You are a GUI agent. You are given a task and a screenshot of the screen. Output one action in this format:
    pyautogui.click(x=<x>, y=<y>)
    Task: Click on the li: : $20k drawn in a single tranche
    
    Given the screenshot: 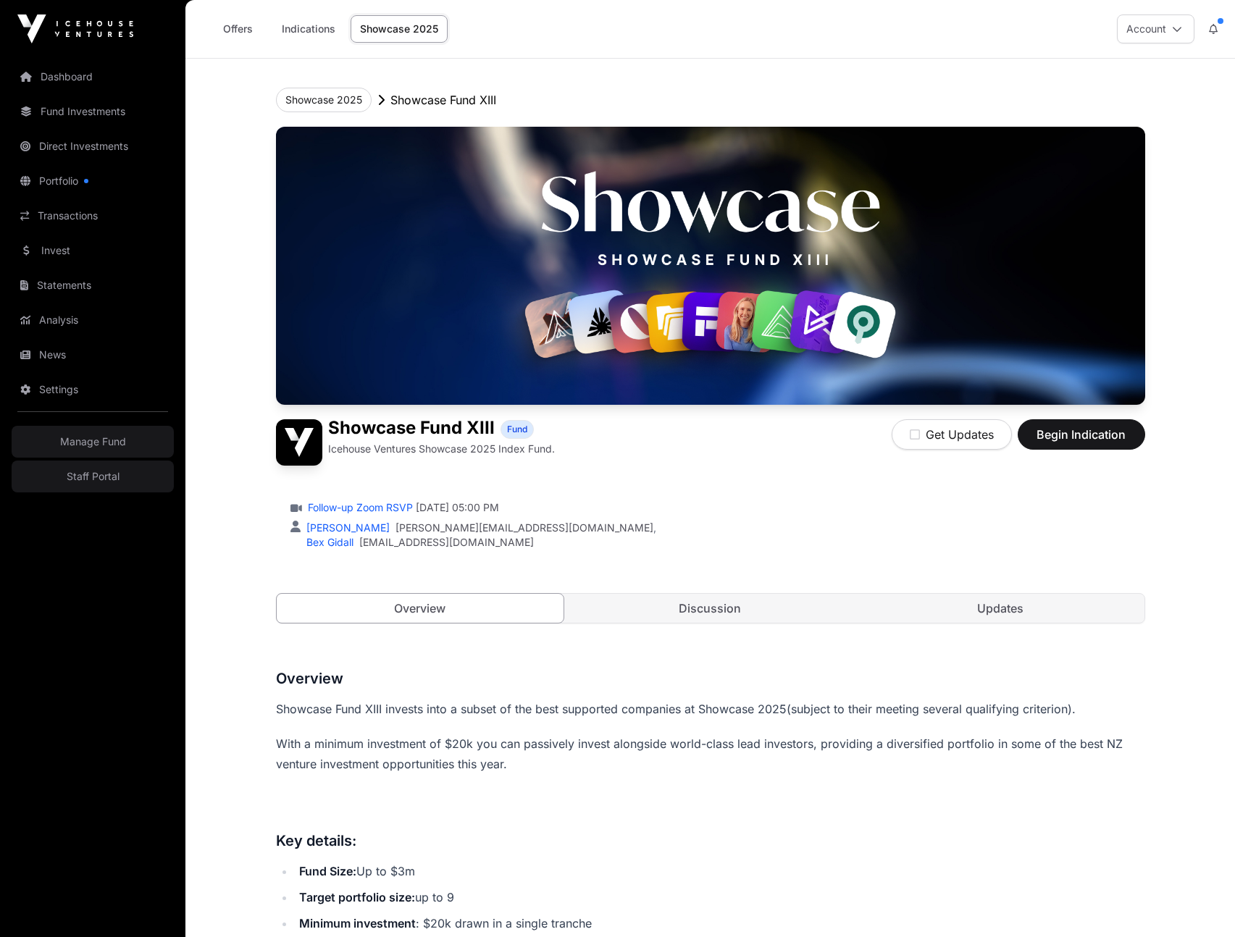 What is the action you would take?
    pyautogui.click(x=720, y=923)
    